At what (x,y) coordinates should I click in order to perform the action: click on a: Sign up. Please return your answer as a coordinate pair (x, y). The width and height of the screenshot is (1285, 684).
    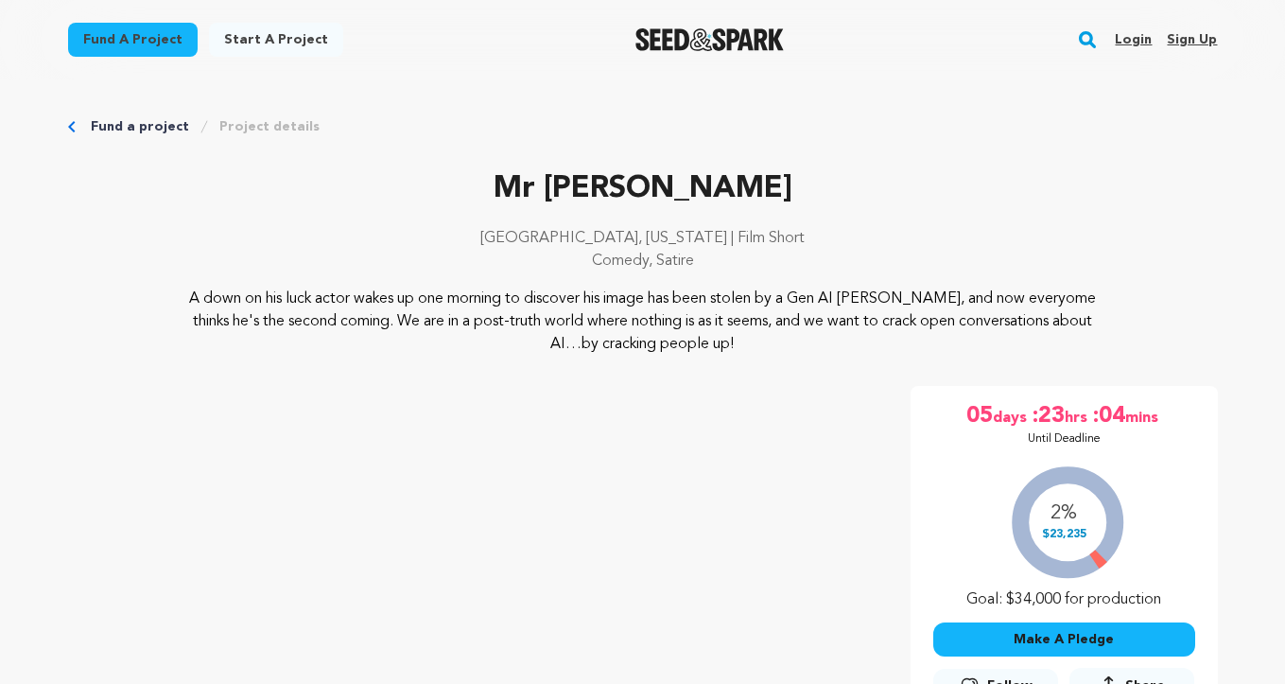
    Looking at the image, I should click on (1192, 40).